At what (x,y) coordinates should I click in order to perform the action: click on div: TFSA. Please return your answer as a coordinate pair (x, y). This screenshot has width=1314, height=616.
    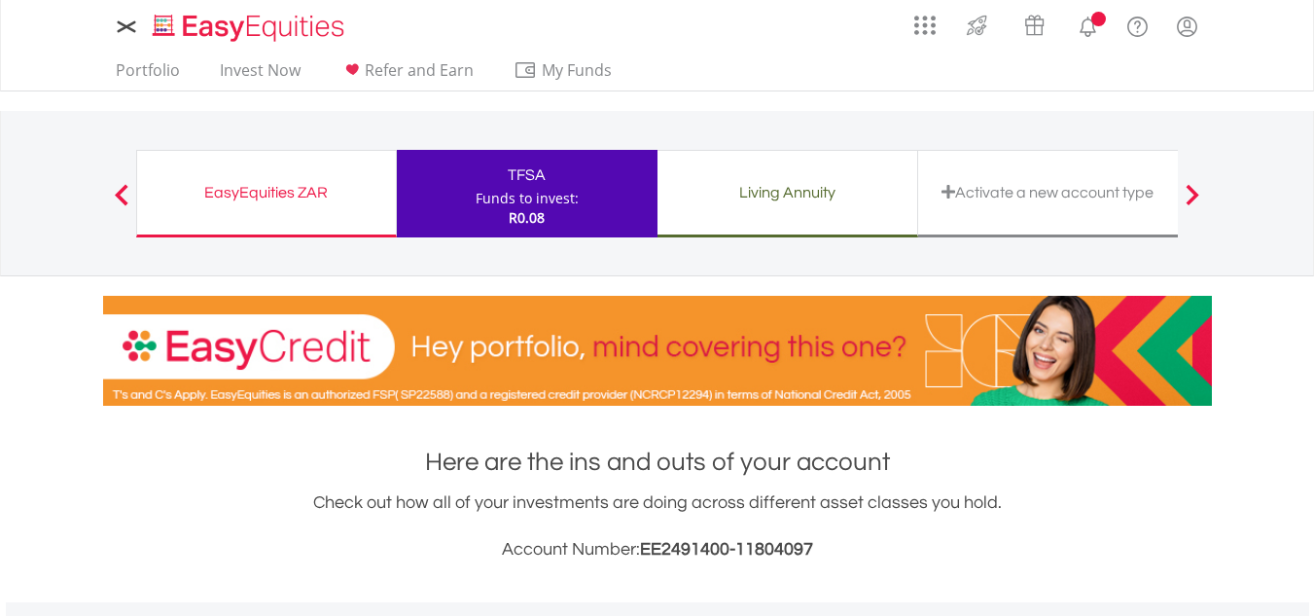
    Looking at the image, I should click on (527, 175).